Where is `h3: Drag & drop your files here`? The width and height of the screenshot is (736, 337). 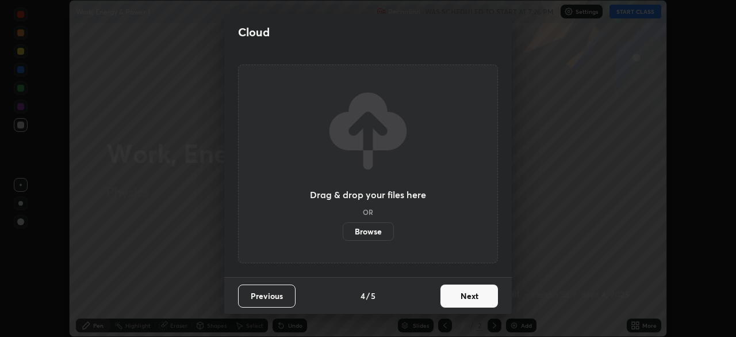
h3: Drag & drop your files here is located at coordinates (368, 194).